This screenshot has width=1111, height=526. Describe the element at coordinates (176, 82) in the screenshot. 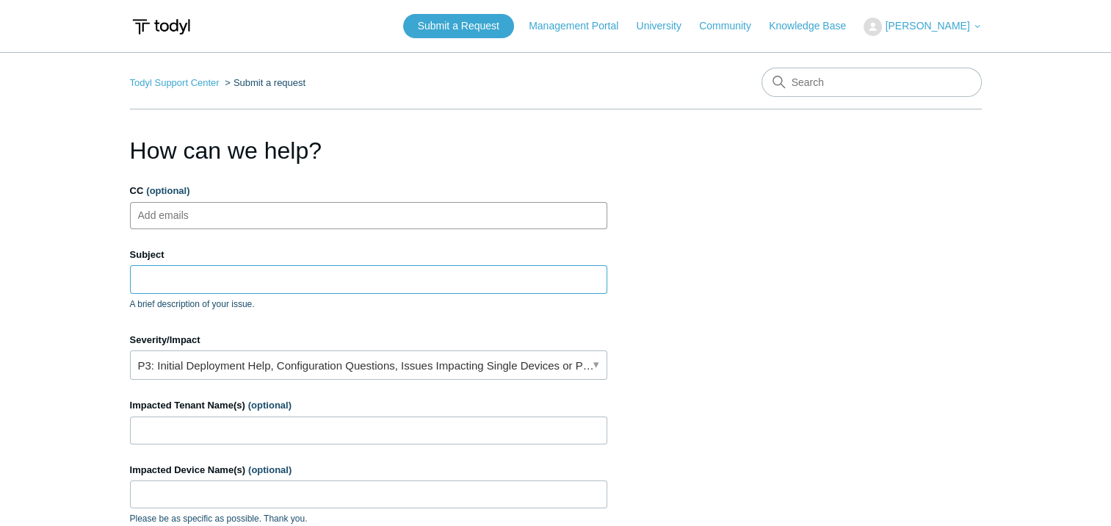

I see `li: Todyl Support Center` at that location.